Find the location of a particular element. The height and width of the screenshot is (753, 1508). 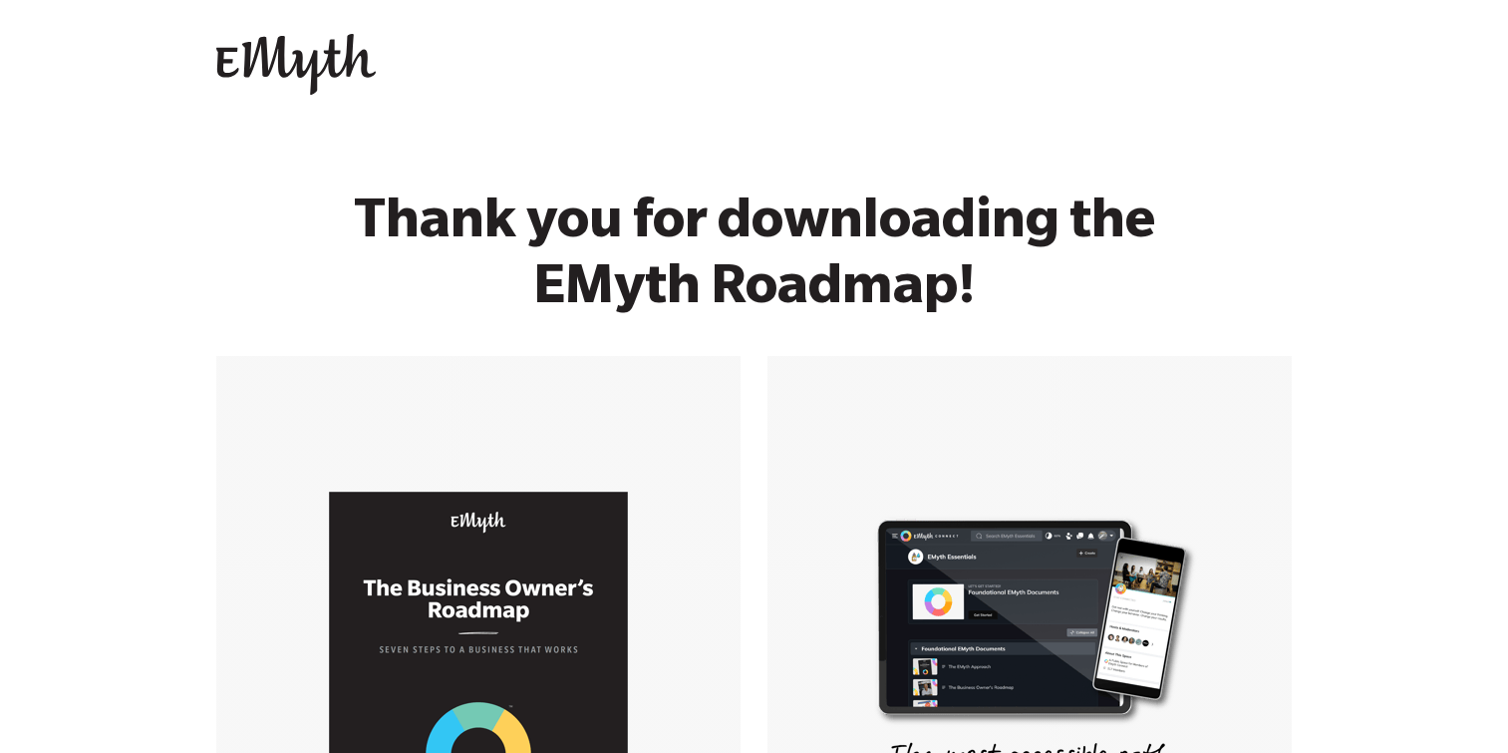

div: Chat Widget is located at coordinates (1458, 705).